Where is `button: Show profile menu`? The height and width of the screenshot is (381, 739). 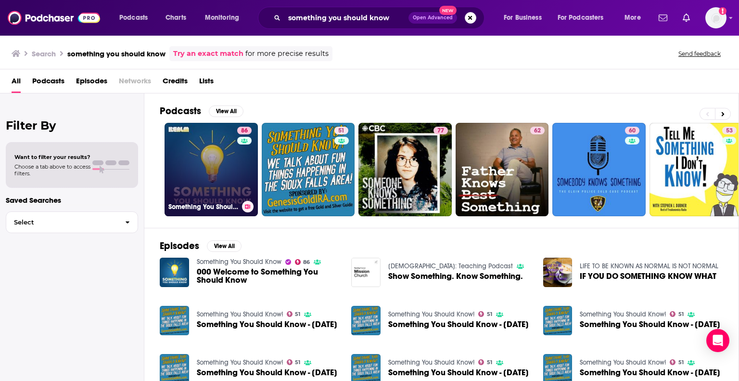
button: Show profile menu is located at coordinates (716, 18).